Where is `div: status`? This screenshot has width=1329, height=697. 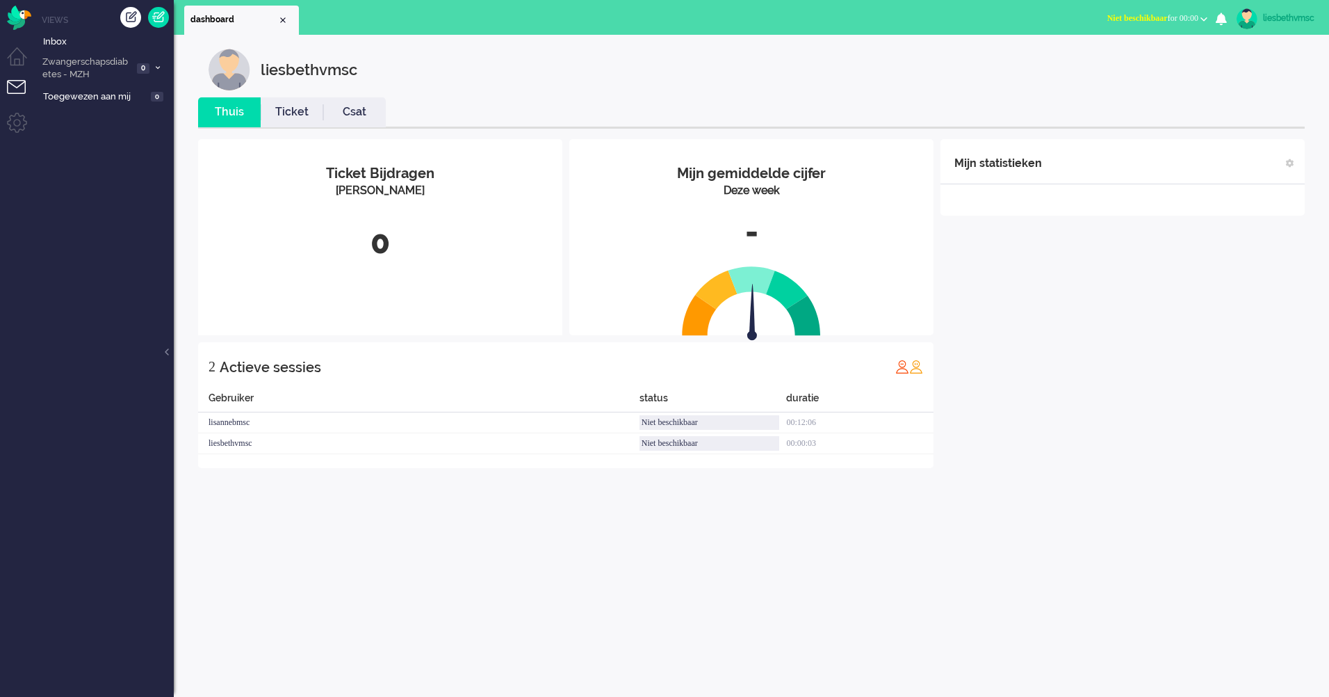 div: status is located at coordinates (713, 401).